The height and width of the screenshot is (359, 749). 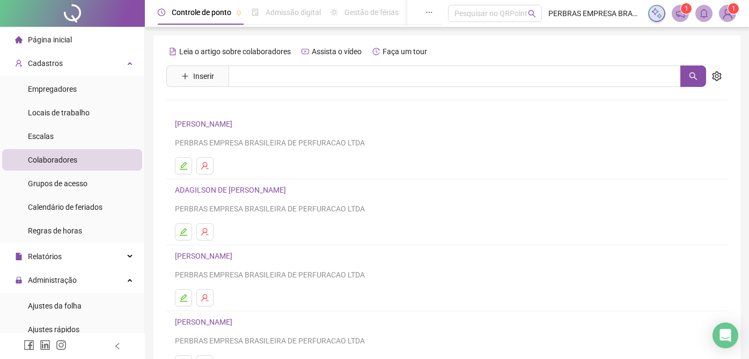 I want to click on span: clock-circle, so click(x=161, y=12).